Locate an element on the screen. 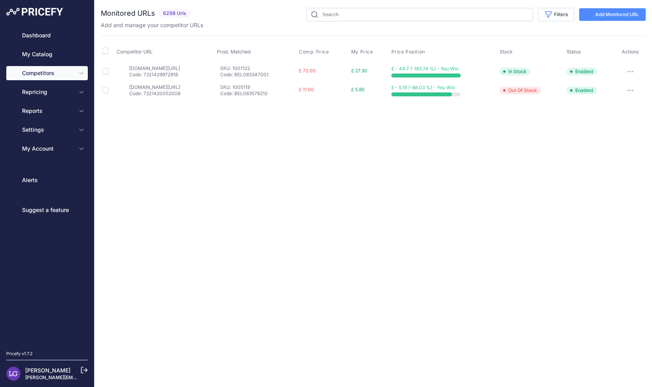 The width and height of the screenshot is (652, 387). span: Competitor URL is located at coordinates (135, 52).